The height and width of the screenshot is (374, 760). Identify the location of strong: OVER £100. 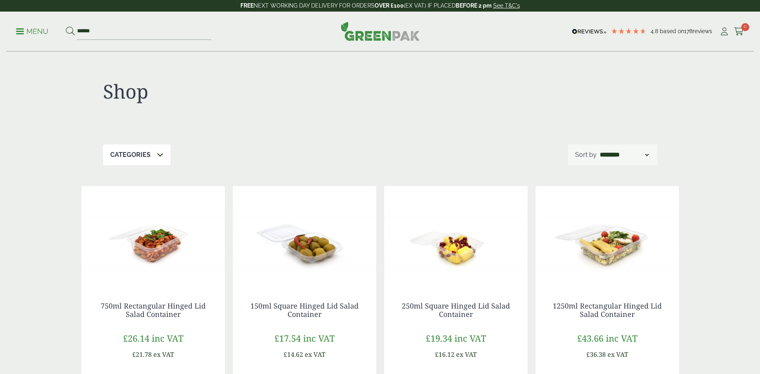
(389, 6).